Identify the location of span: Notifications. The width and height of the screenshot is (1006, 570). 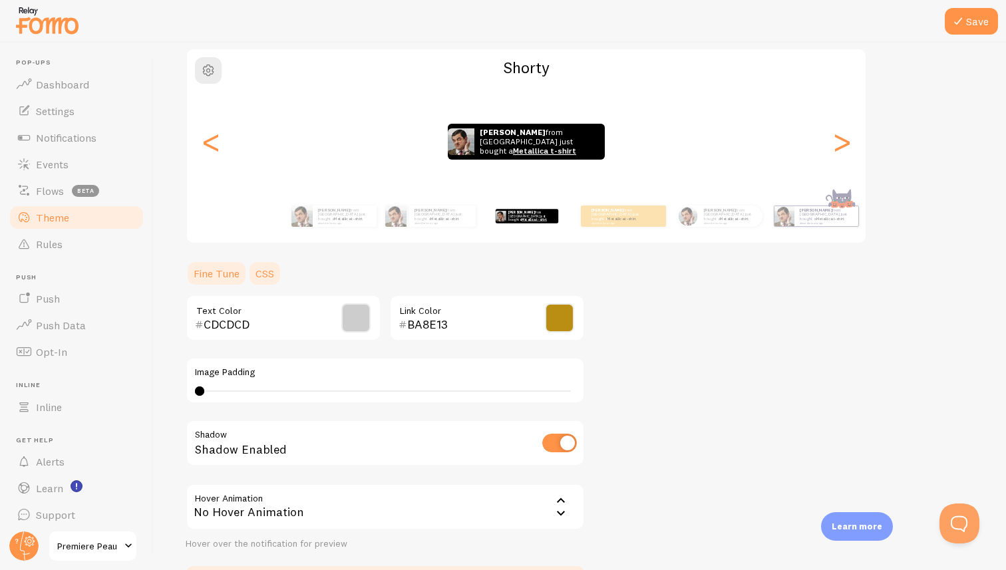
(66, 138).